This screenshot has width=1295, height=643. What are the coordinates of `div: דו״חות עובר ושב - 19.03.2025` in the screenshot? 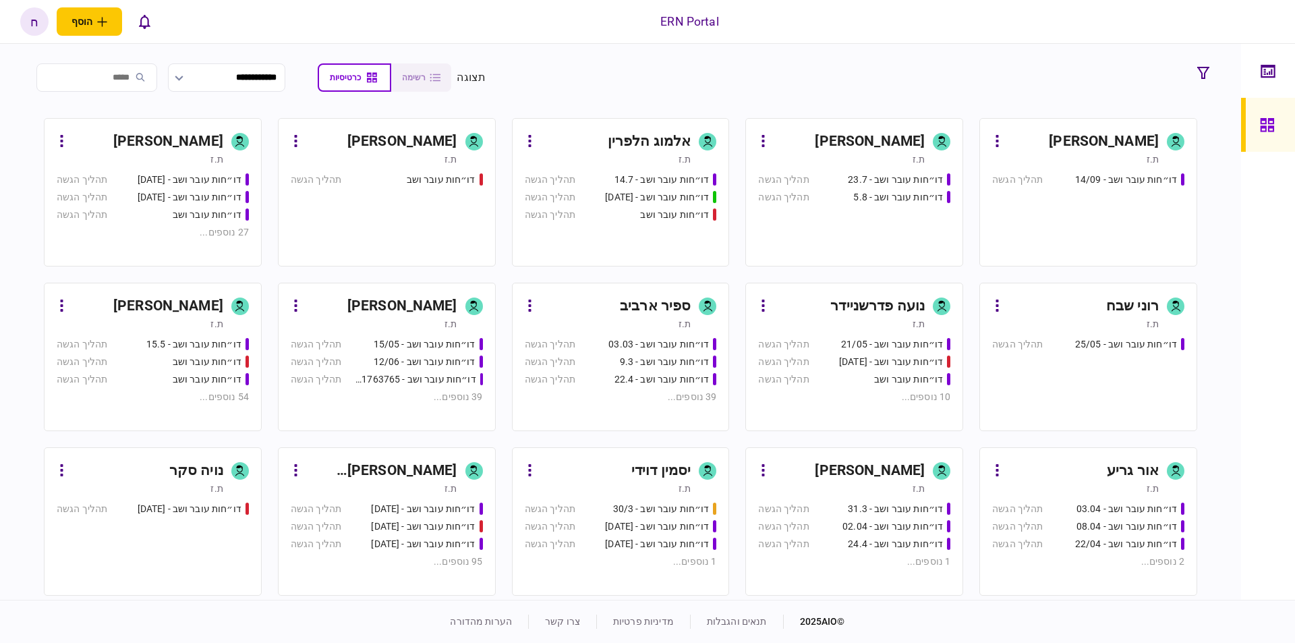 It's located at (190, 509).